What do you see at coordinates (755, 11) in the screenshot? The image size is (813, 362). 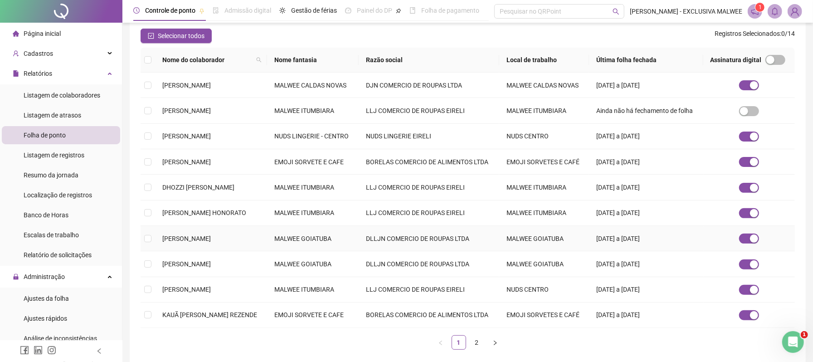 I see `span: notification` at bounding box center [755, 11].